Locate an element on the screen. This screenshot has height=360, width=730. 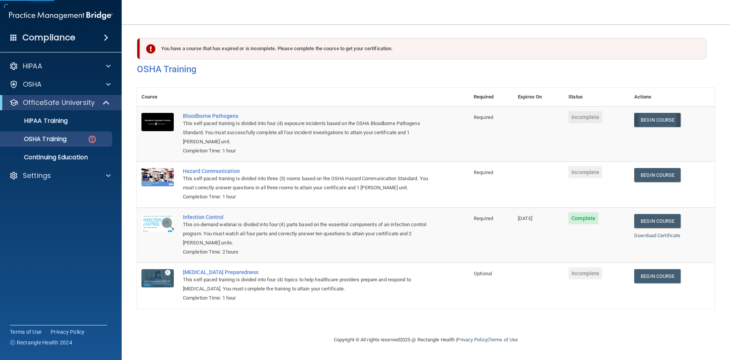
a: Bloodborne Pathogens is located at coordinates (307, 116).